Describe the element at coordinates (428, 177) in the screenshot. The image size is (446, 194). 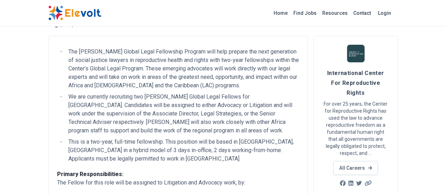
I see `div: Chat Widget` at that location.